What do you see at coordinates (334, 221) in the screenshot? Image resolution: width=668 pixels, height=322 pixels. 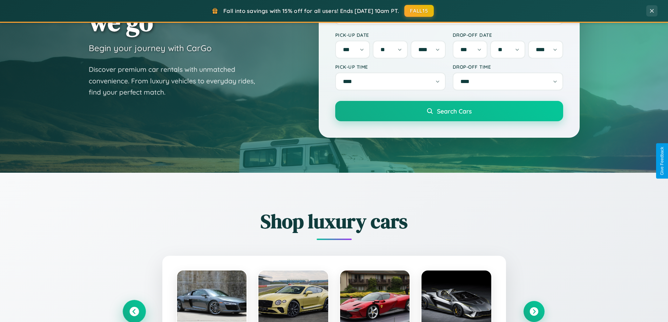 I see `h2: Shop luxury cars` at bounding box center [334, 221].